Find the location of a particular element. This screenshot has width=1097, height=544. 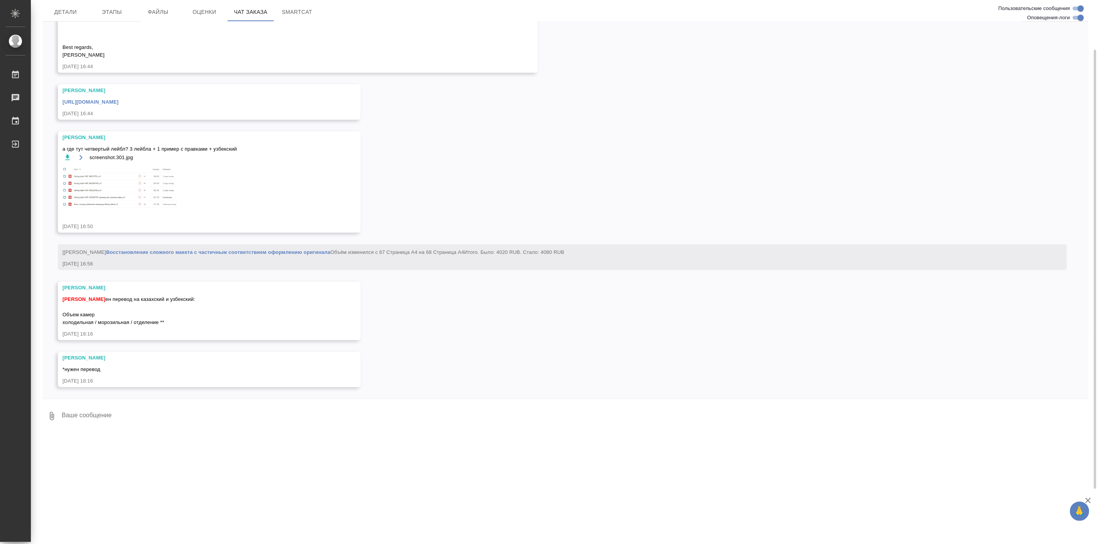

span: Чат заказа is located at coordinates (251, 12).